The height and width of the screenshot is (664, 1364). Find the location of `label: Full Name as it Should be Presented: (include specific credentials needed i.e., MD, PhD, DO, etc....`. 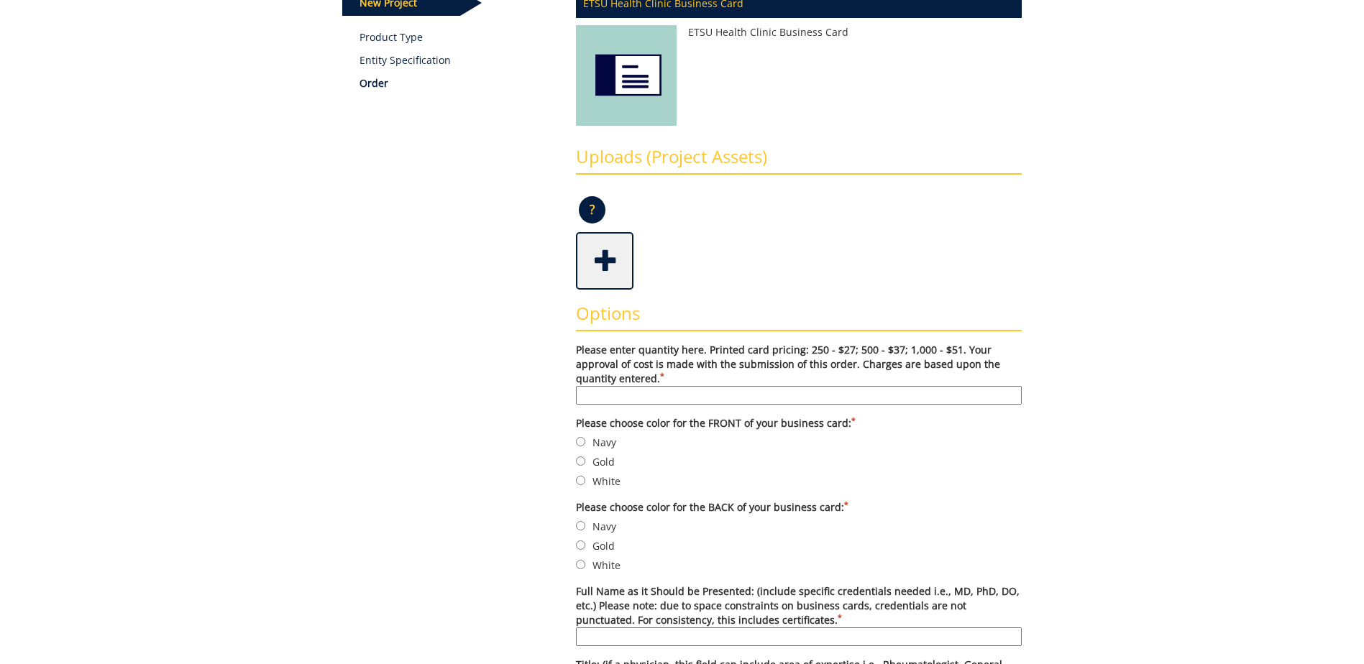

label: Full Name as it Should be Presented: (include specific credentials needed i.e., MD, PhD, DO, etc.... is located at coordinates (799, 615).